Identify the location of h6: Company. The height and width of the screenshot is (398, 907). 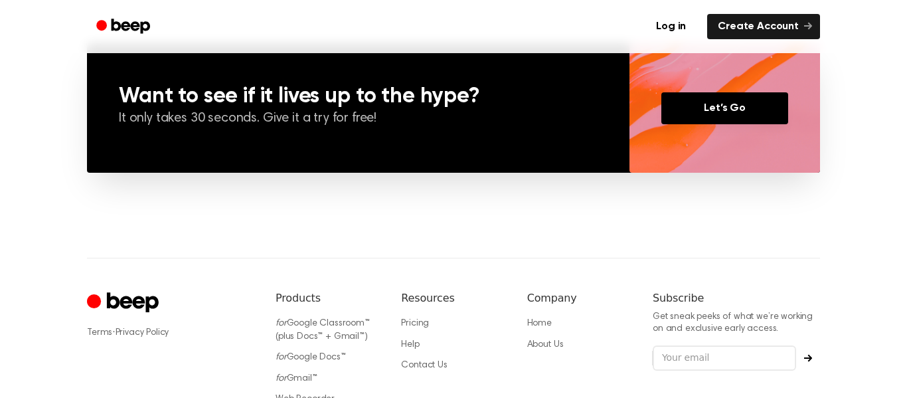
(579, 298).